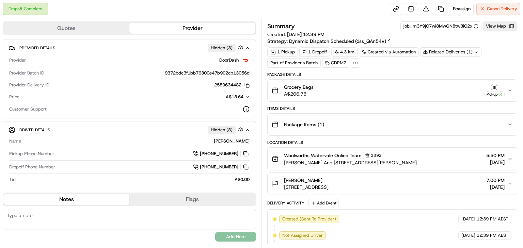  What do you see at coordinates (229, 60) in the screenshot?
I see `span: DoorDash` at bounding box center [229, 60].